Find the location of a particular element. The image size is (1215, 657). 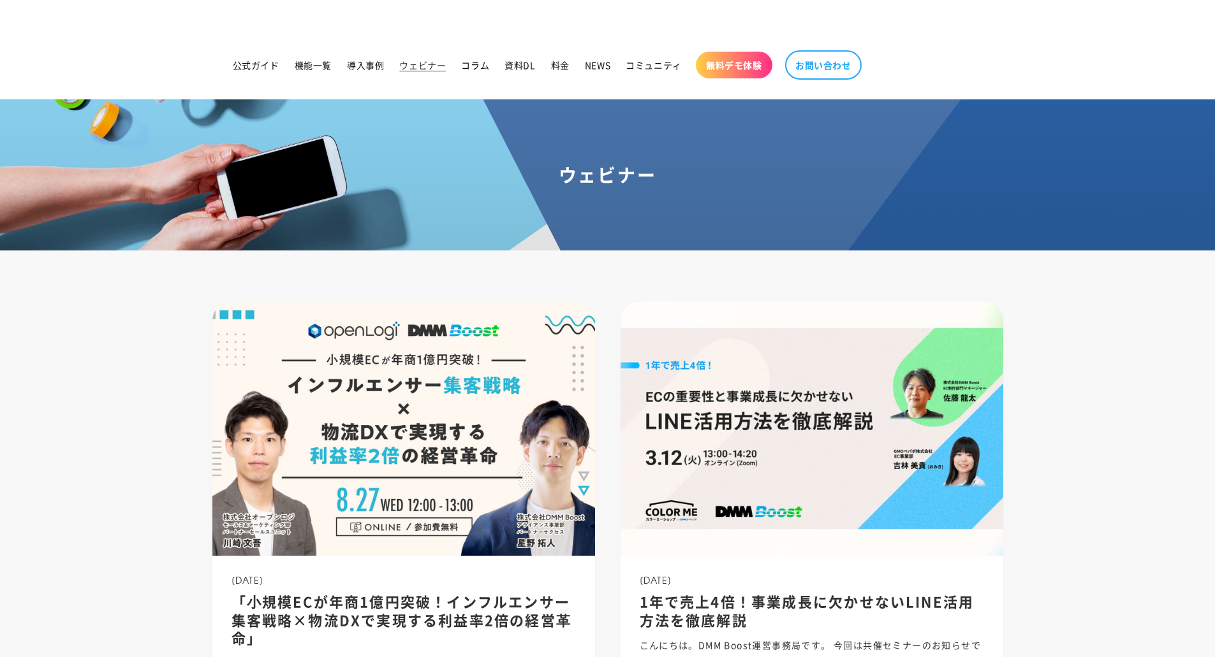

h2: 1年で売上4倍！事業成長に欠かせないLINE活用方法を徹底解説 is located at coordinates (812, 610).